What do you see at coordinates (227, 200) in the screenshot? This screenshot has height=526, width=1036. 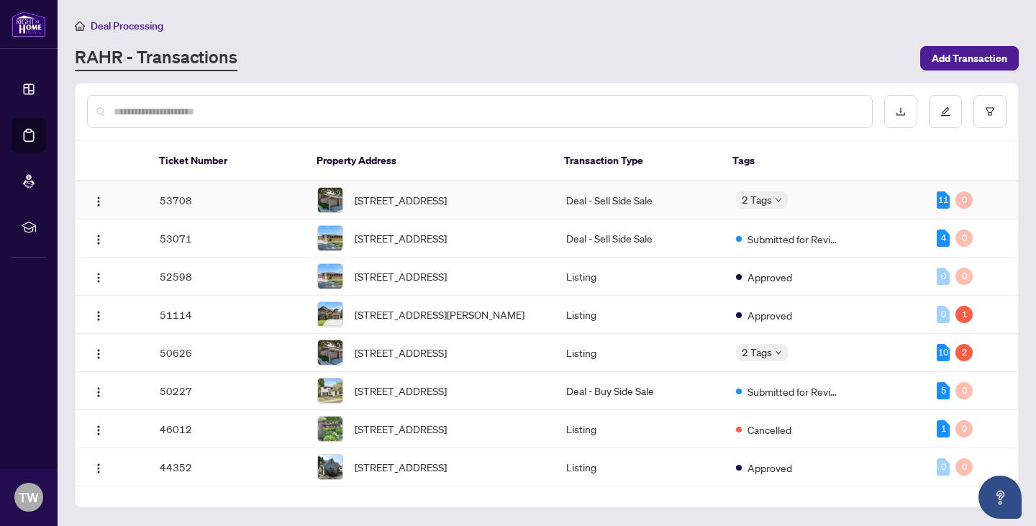 I see `td: 53708` at bounding box center [227, 200].